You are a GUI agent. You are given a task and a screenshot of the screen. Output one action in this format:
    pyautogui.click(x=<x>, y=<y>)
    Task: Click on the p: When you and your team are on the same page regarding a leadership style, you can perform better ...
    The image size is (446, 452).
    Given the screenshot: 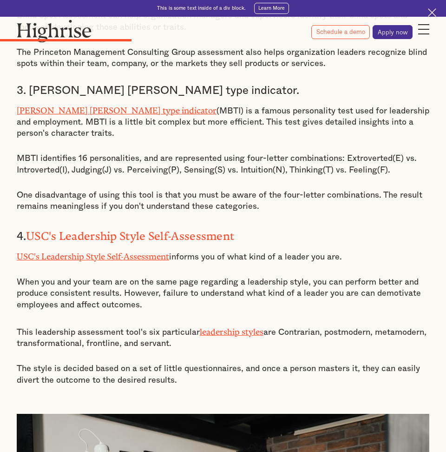 What is the action you would take?
    pyautogui.click(x=223, y=293)
    